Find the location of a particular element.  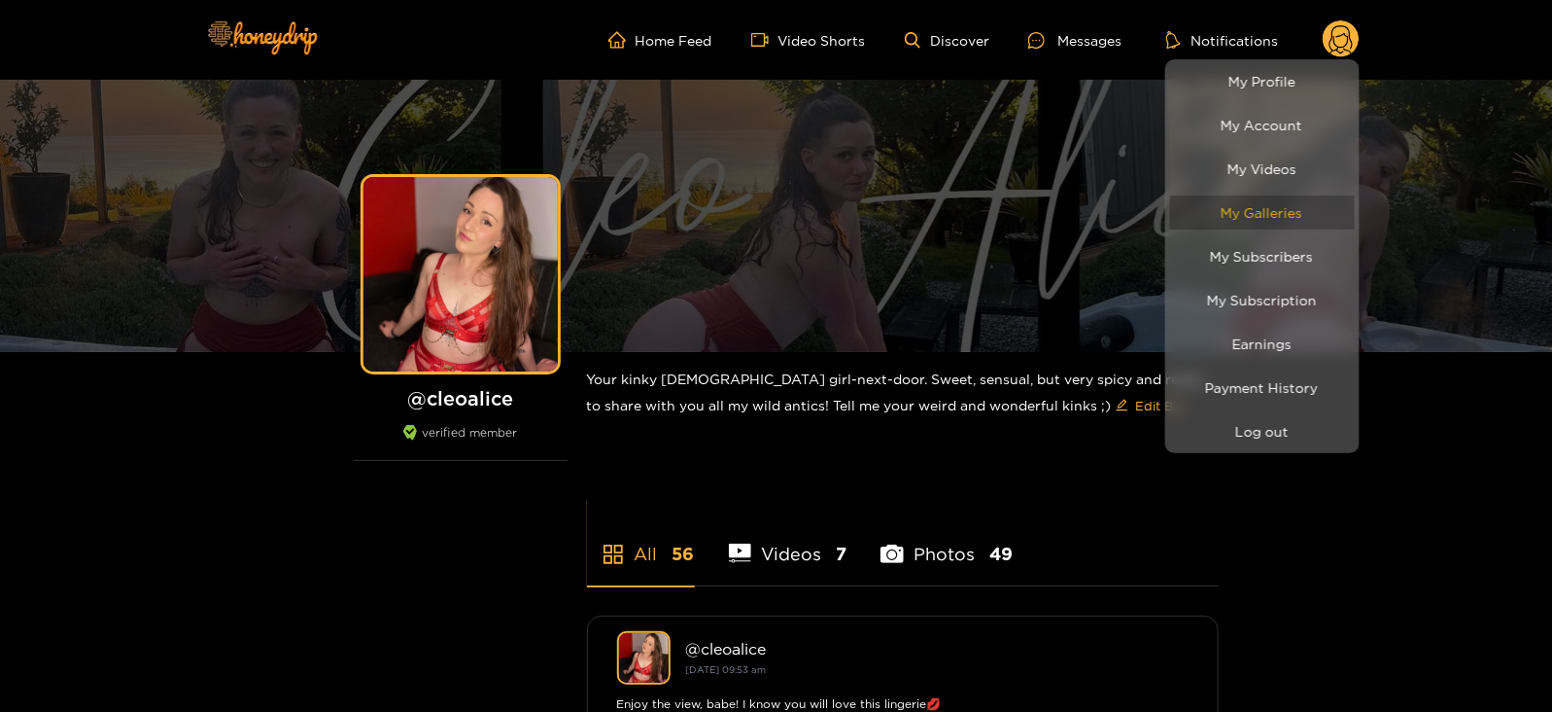

a: My Galleries is located at coordinates (1263, 212).